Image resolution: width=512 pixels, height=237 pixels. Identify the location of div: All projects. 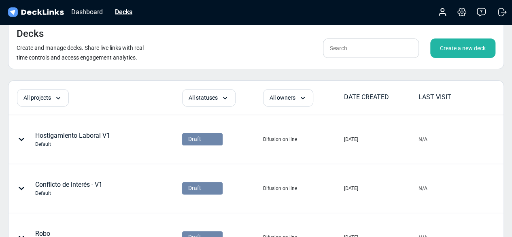
(43, 98).